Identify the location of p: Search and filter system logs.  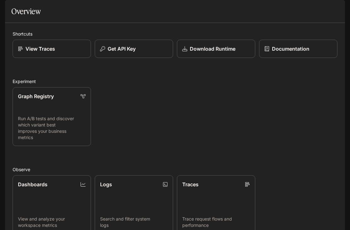
(134, 222).